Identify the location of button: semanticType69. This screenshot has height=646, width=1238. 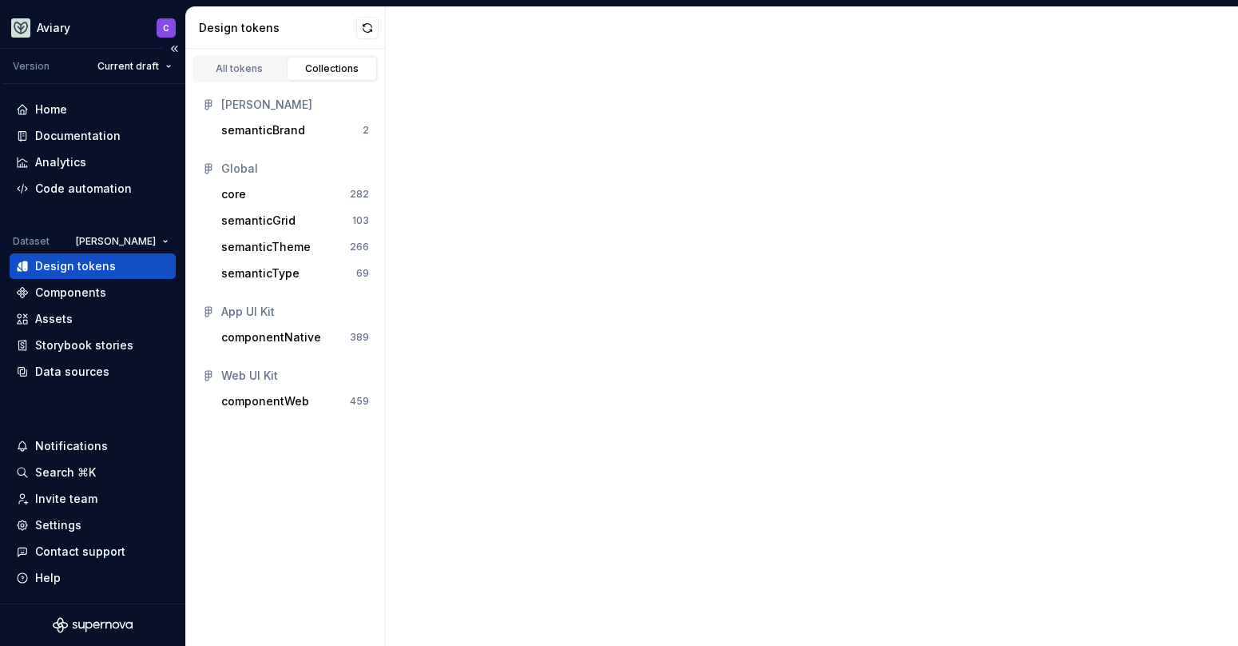
(295, 273).